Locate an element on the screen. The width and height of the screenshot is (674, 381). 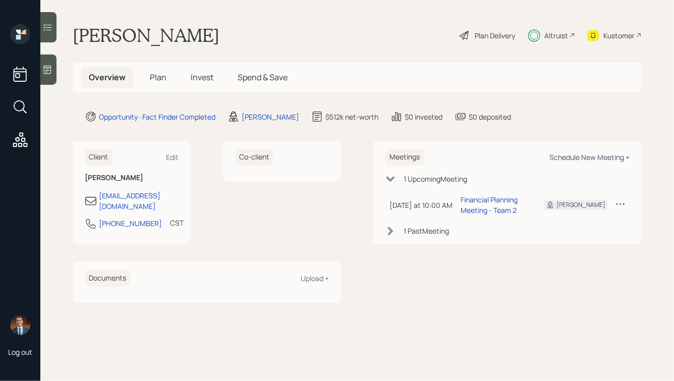
div: $0 deposited is located at coordinates (490, 117).